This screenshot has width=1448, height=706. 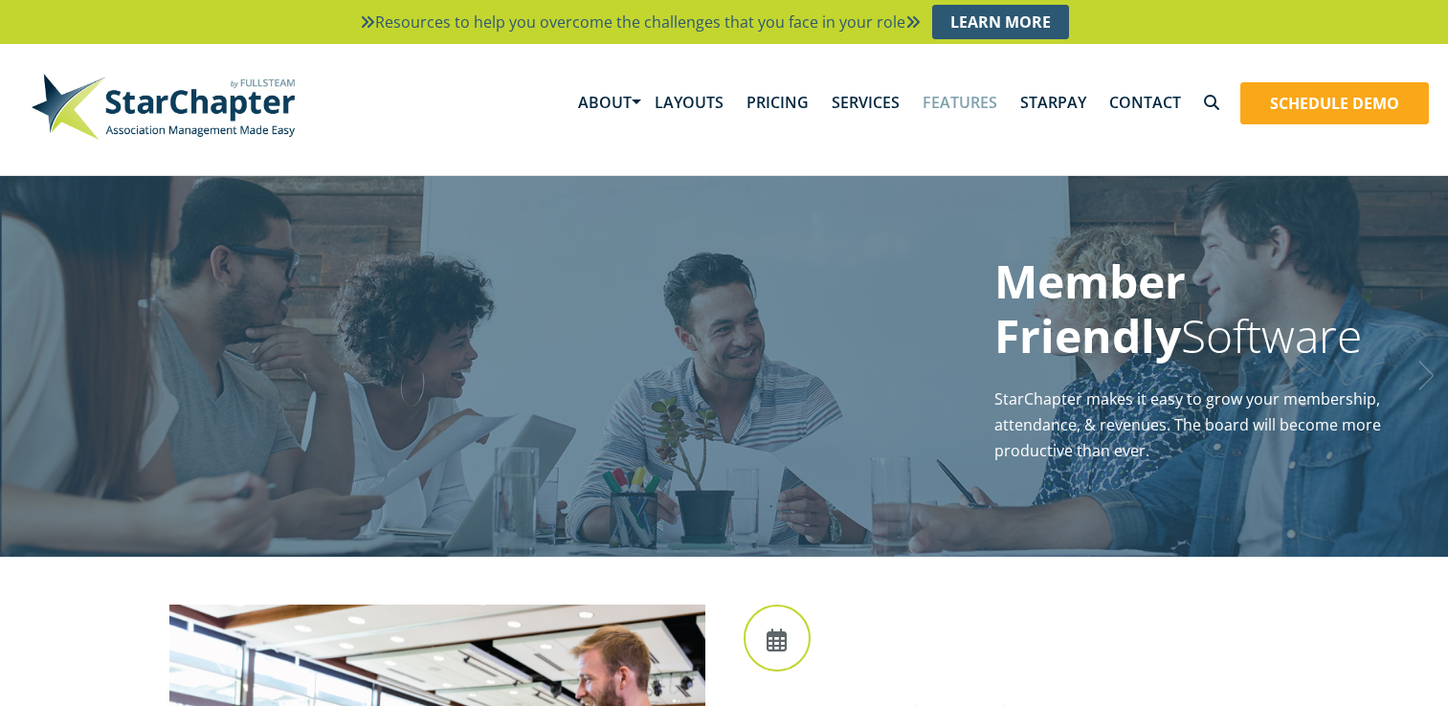 I want to click on a: Learn More, so click(x=1000, y=22).